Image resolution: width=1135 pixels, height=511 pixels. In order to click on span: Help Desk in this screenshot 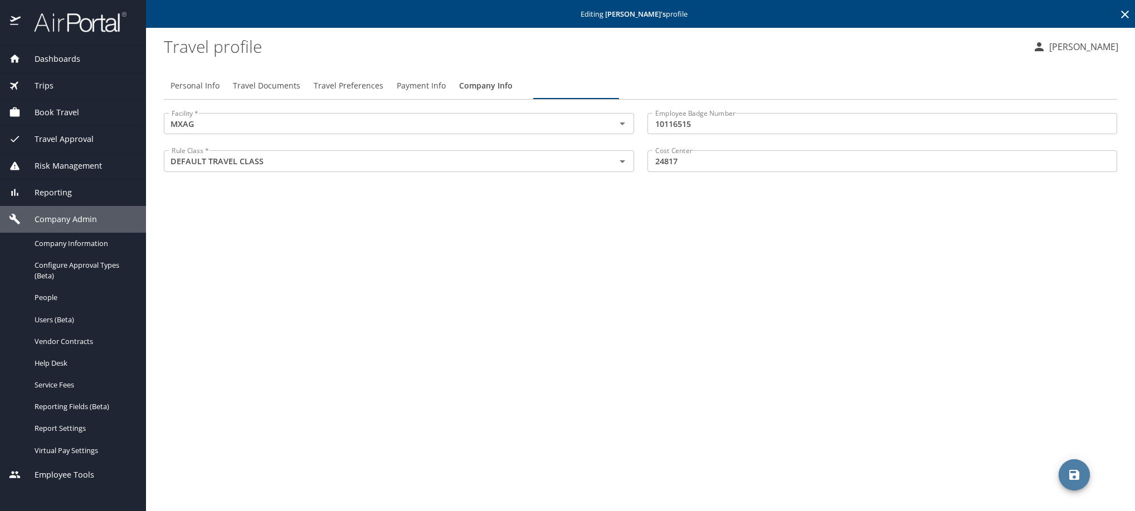, I will do `click(84, 363)`.